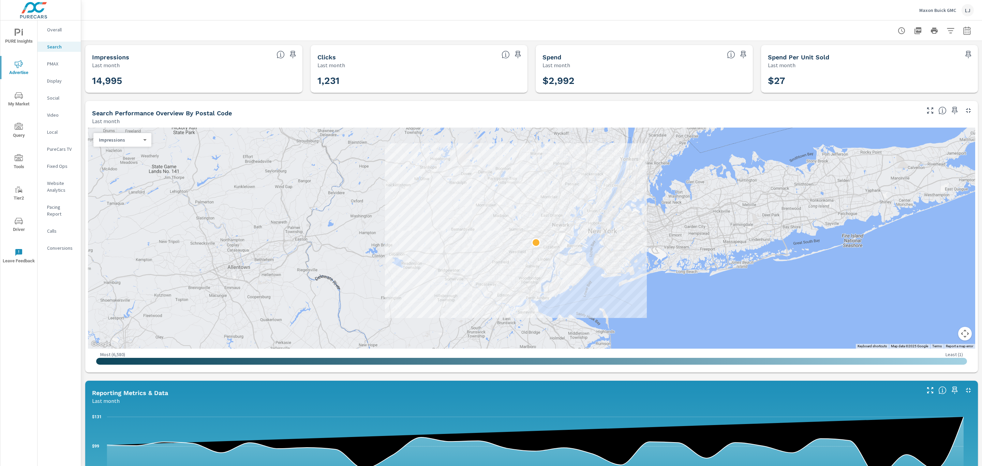 This screenshot has width=982, height=466. I want to click on div: Fixed Ops, so click(59, 166).